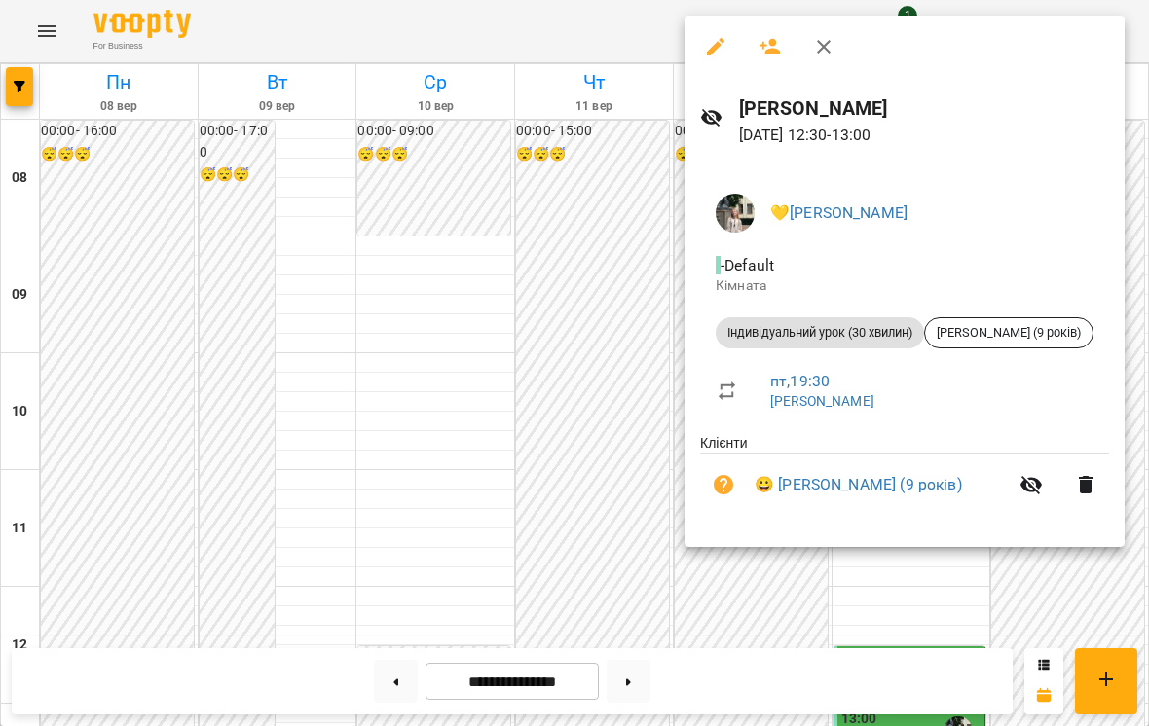 This screenshot has width=1149, height=726. I want to click on p: Кімната, so click(904, 286).